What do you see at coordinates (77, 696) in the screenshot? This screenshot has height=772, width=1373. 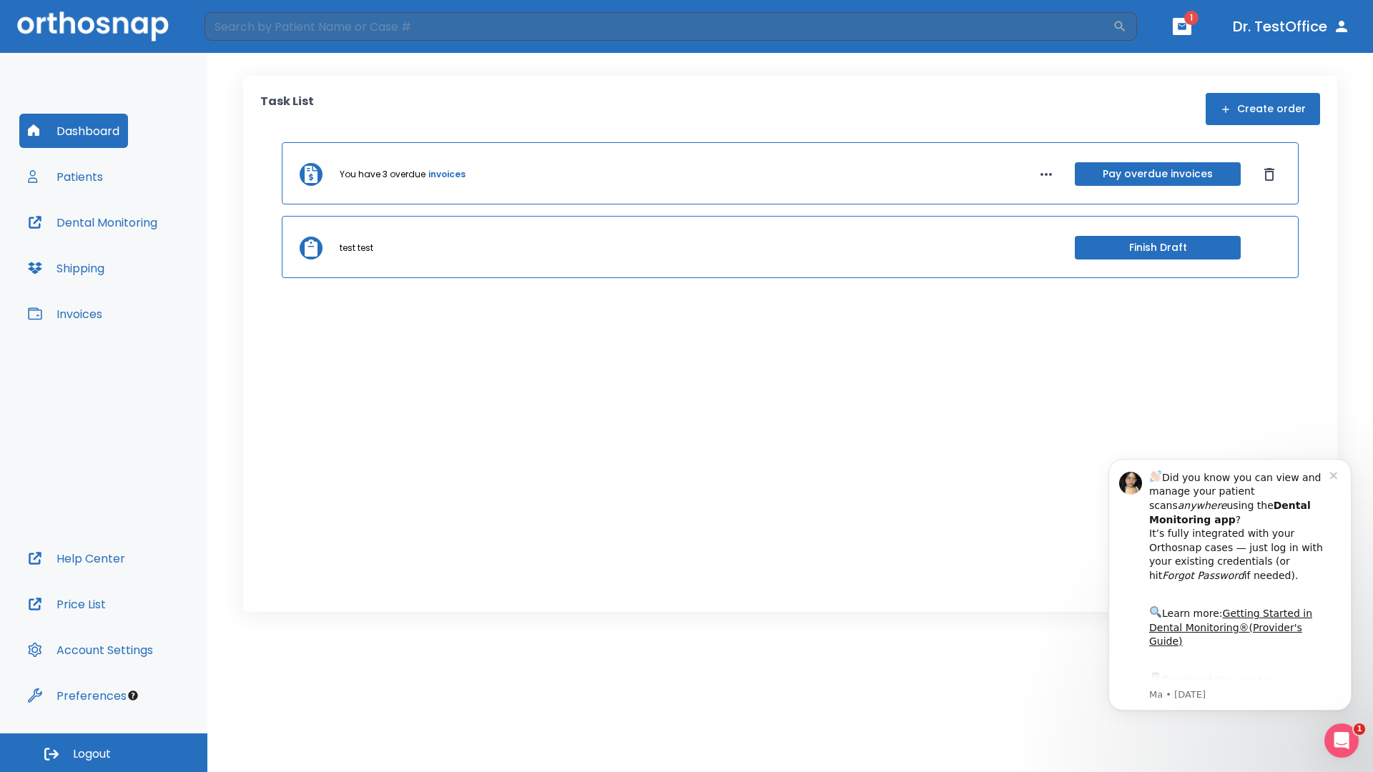 I see `a: Preferences` at bounding box center [77, 696].